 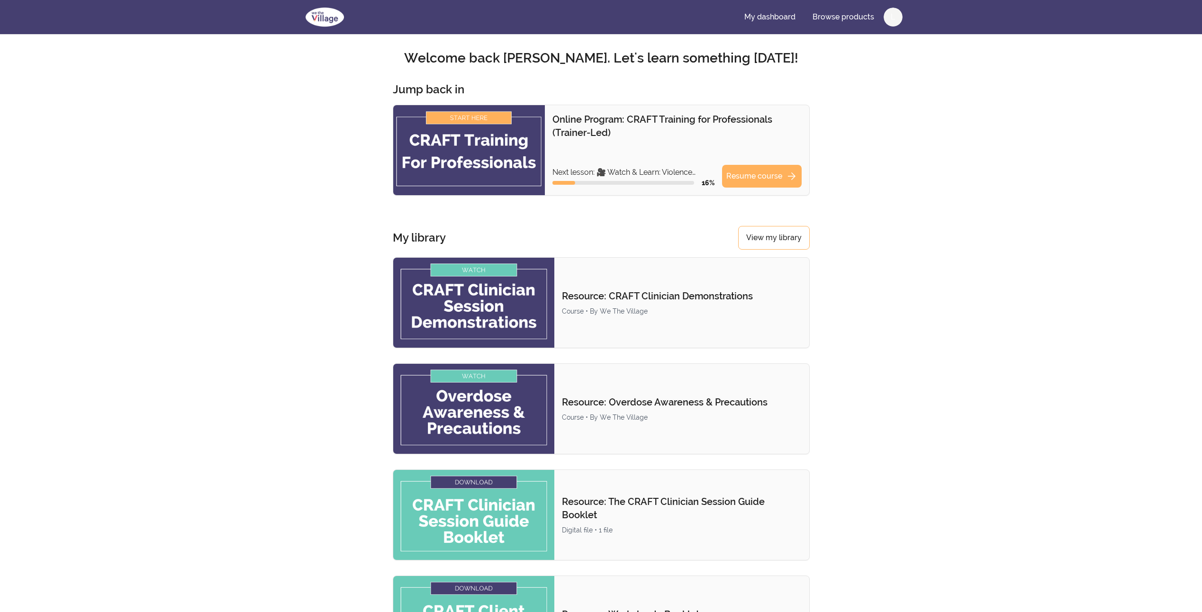 I want to click on a: View my library, so click(x=774, y=238).